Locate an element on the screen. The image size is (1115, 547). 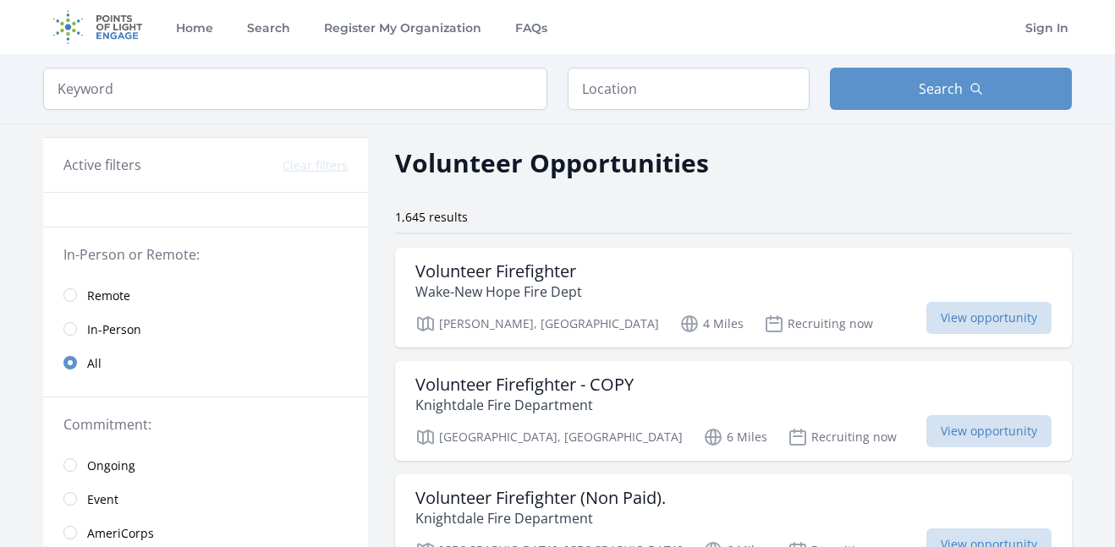
h3: Active filters is located at coordinates (102, 165).